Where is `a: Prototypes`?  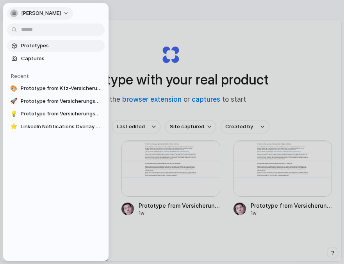
a: Prototypes is located at coordinates (56, 46).